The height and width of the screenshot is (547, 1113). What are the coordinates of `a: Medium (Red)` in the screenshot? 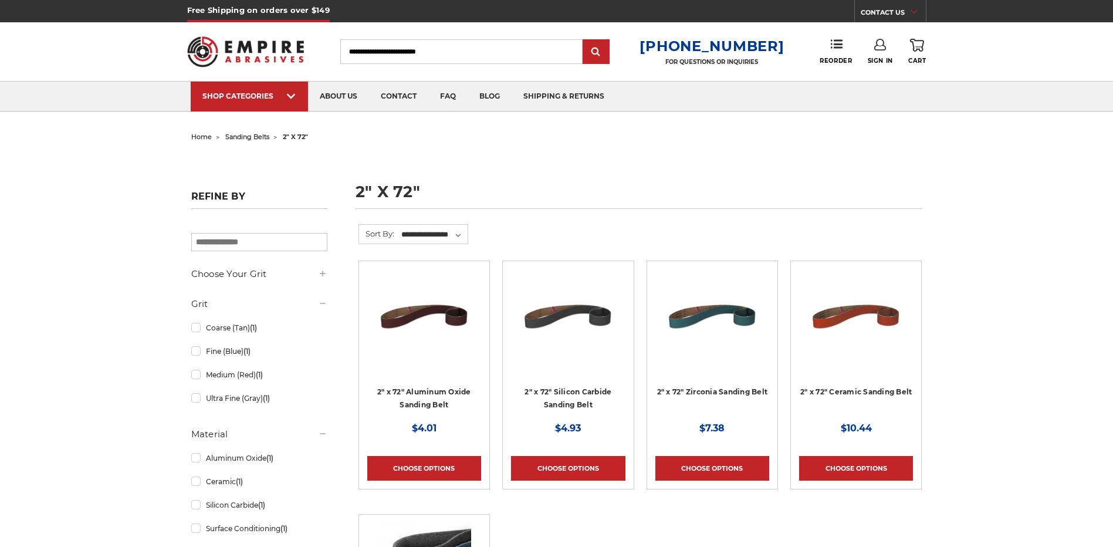 It's located at (259, 374).